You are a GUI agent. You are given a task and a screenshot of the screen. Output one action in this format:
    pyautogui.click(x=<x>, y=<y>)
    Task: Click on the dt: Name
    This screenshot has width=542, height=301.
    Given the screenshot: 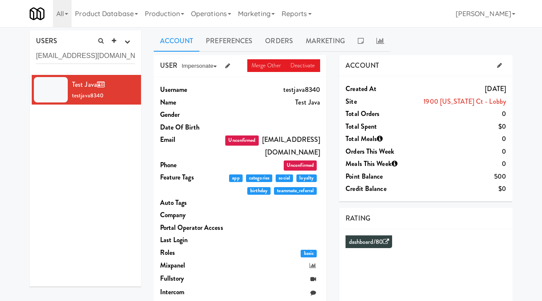 What is the action you would take?
    pyautogui.click(x=192, y=103)
    